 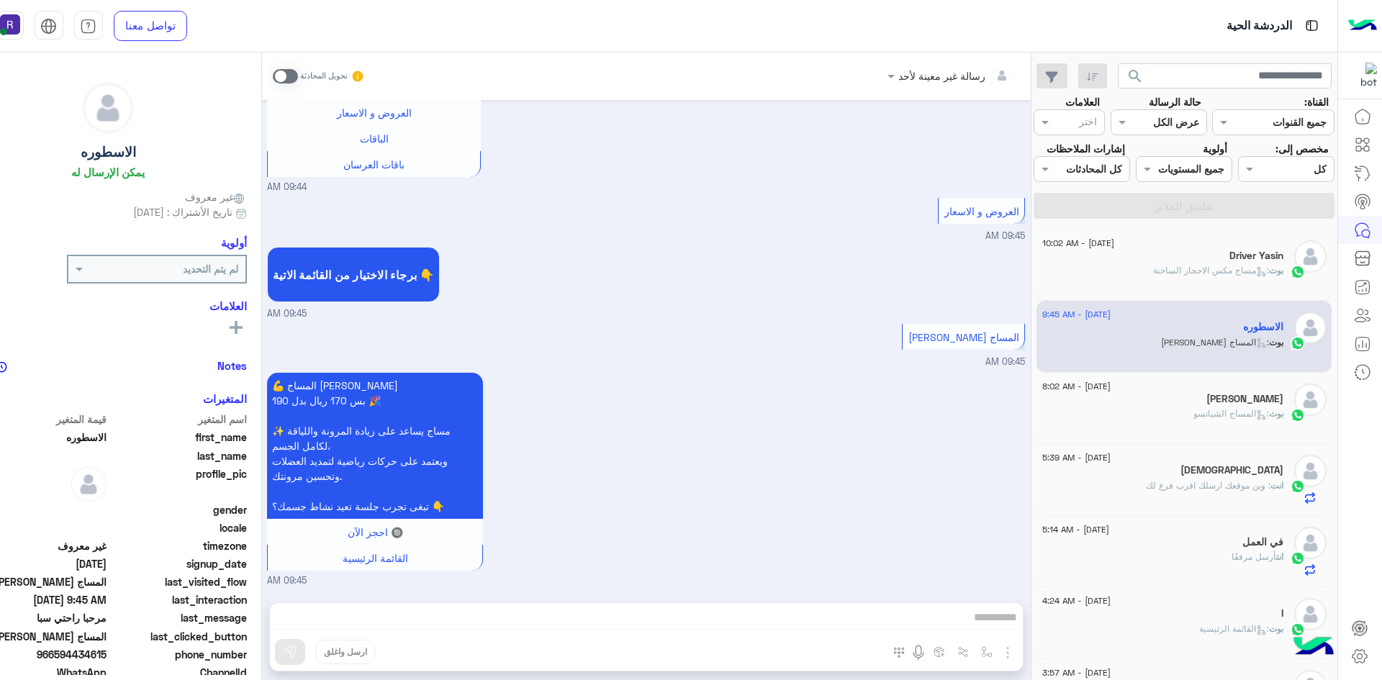 I want to click on span: : القائمة الرئيسية, so click(x=1234, y=628).